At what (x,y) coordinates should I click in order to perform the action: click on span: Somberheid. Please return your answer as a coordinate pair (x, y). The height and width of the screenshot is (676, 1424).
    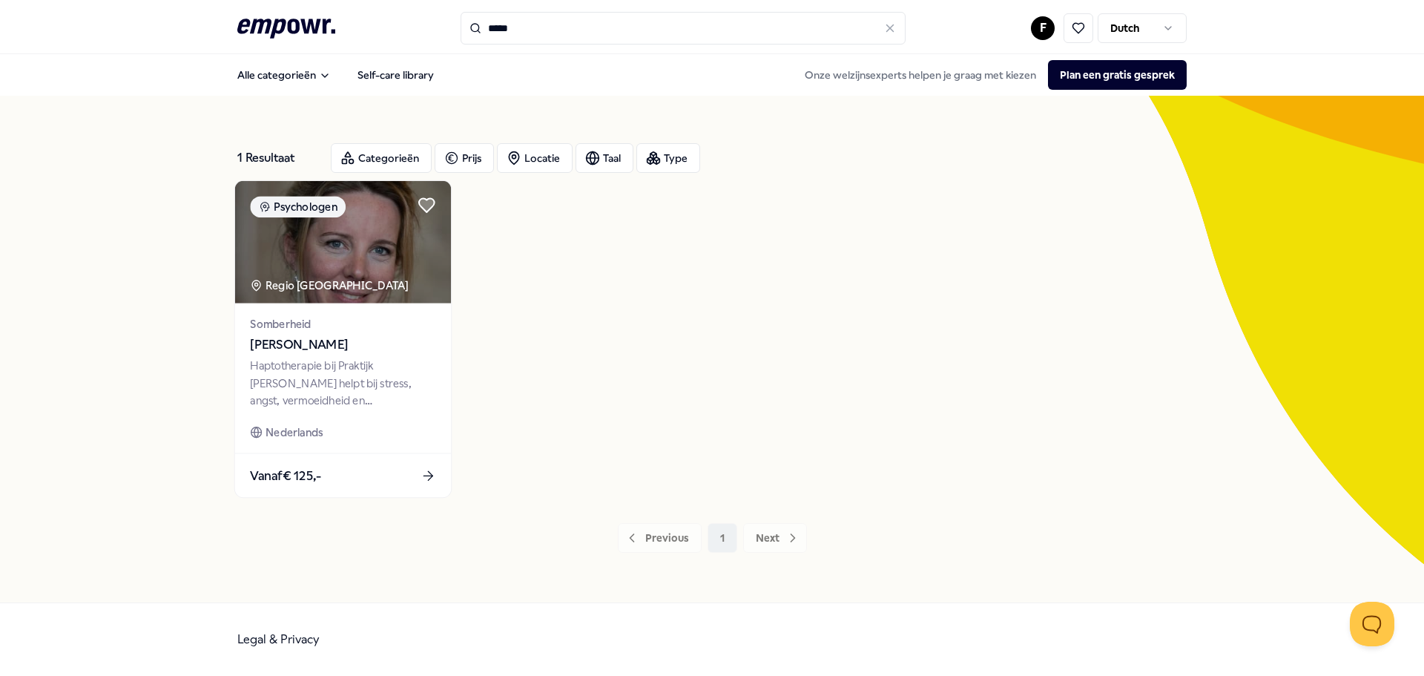
    Looking at the image, I should click on (343, 323).